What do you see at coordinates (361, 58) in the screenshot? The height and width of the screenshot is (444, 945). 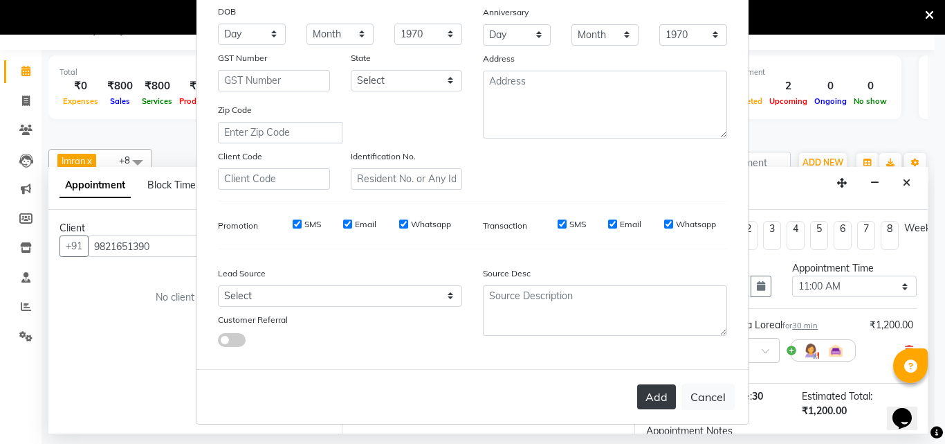 I see `label: State` at bounding box center [361, 58].